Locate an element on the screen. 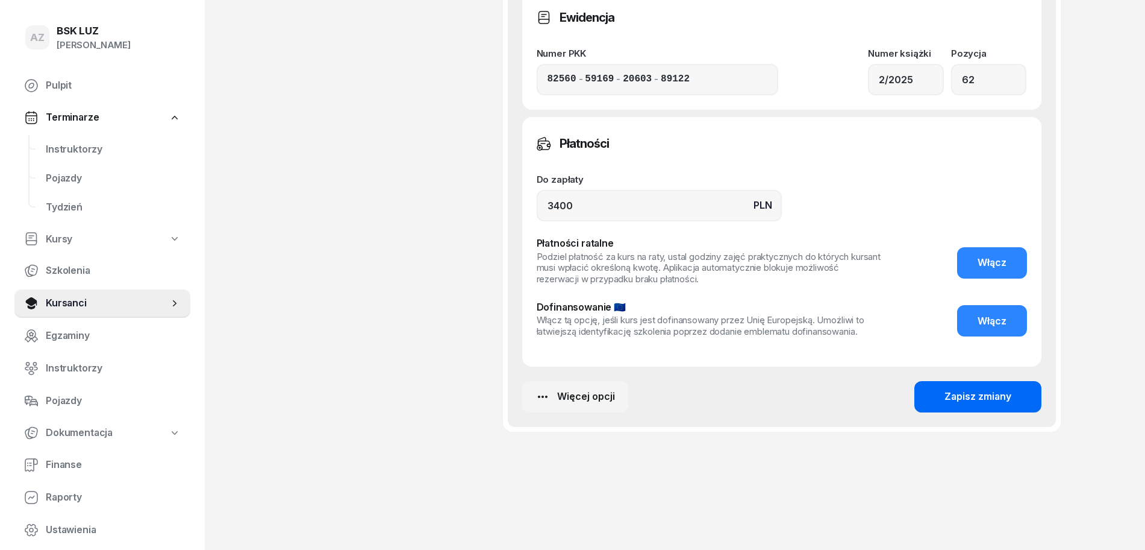  a: Kursanci is located at coordinates (102, 303).